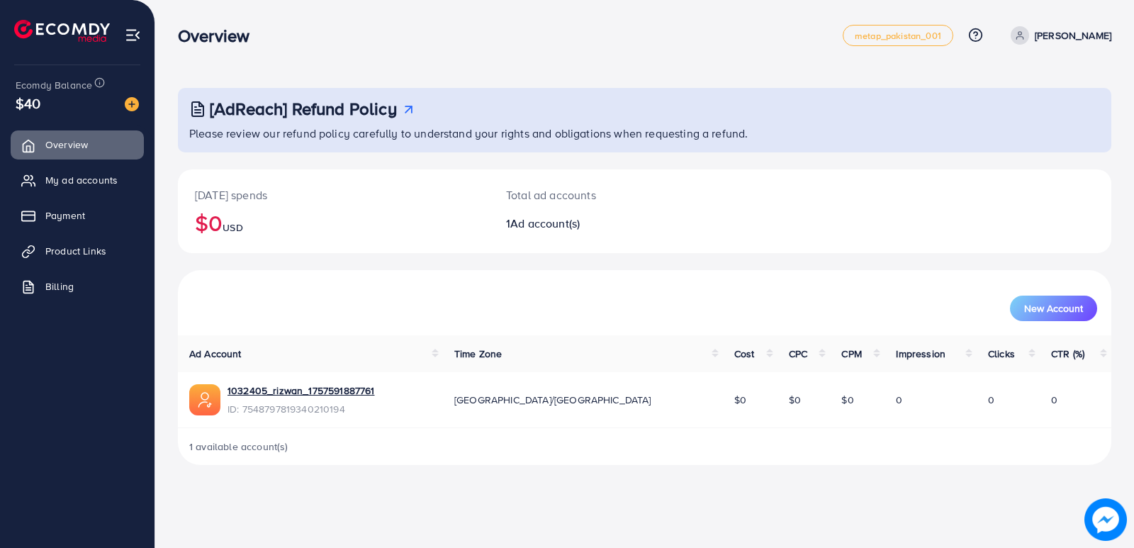  Describe the element at coordinates (77, 251) in the screenshot. I see `a: Product Links` at that location.